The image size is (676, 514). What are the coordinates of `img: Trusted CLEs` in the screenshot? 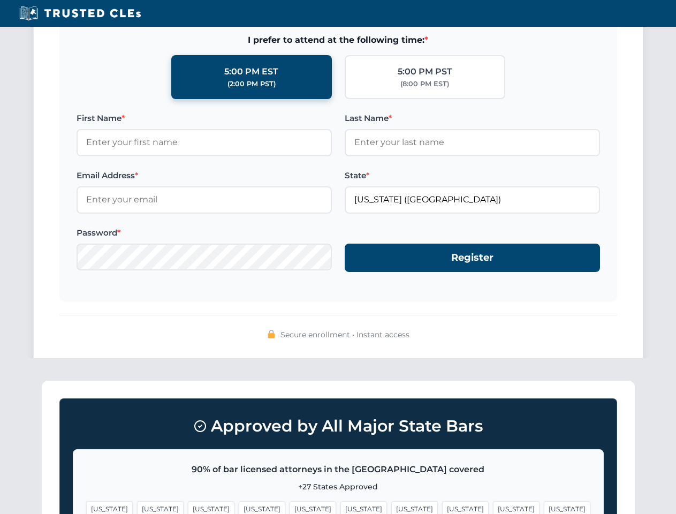 It's located at (80, 13).